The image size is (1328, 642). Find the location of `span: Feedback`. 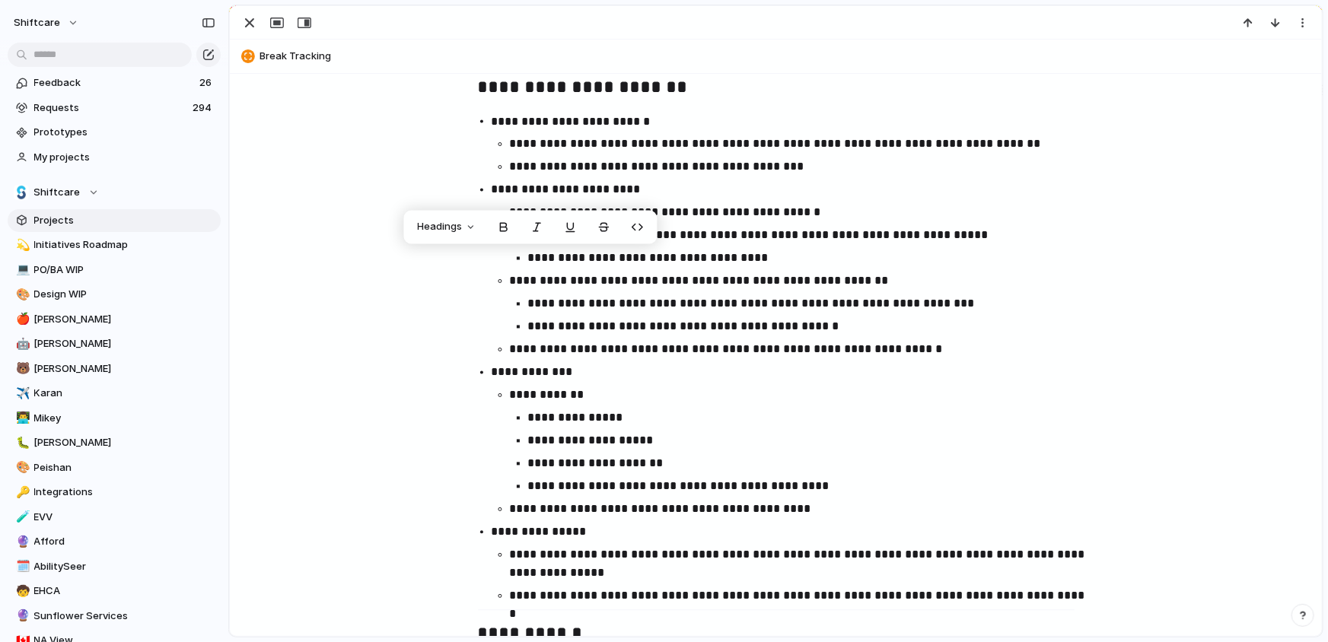

span: Feedback is located at coordinates (114, 83).